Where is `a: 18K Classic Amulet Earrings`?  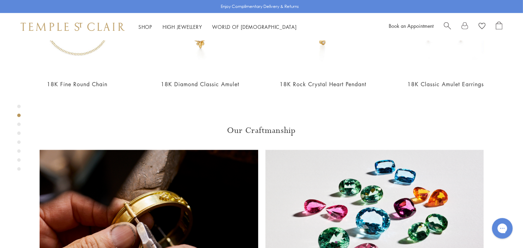
a: 18K Classic Amulet Earrings is located at coordinates (446, 84).